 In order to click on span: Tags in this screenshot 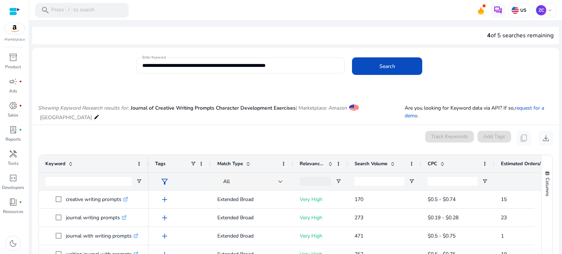, I will do `click(160, 164)`.